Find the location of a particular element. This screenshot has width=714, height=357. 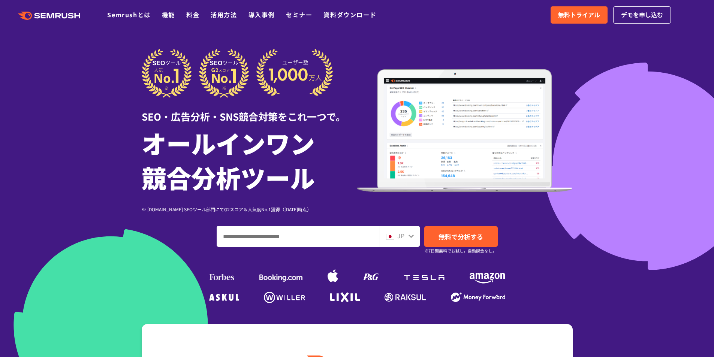

span: デモを申し込む is located at coordinates (642, 15).